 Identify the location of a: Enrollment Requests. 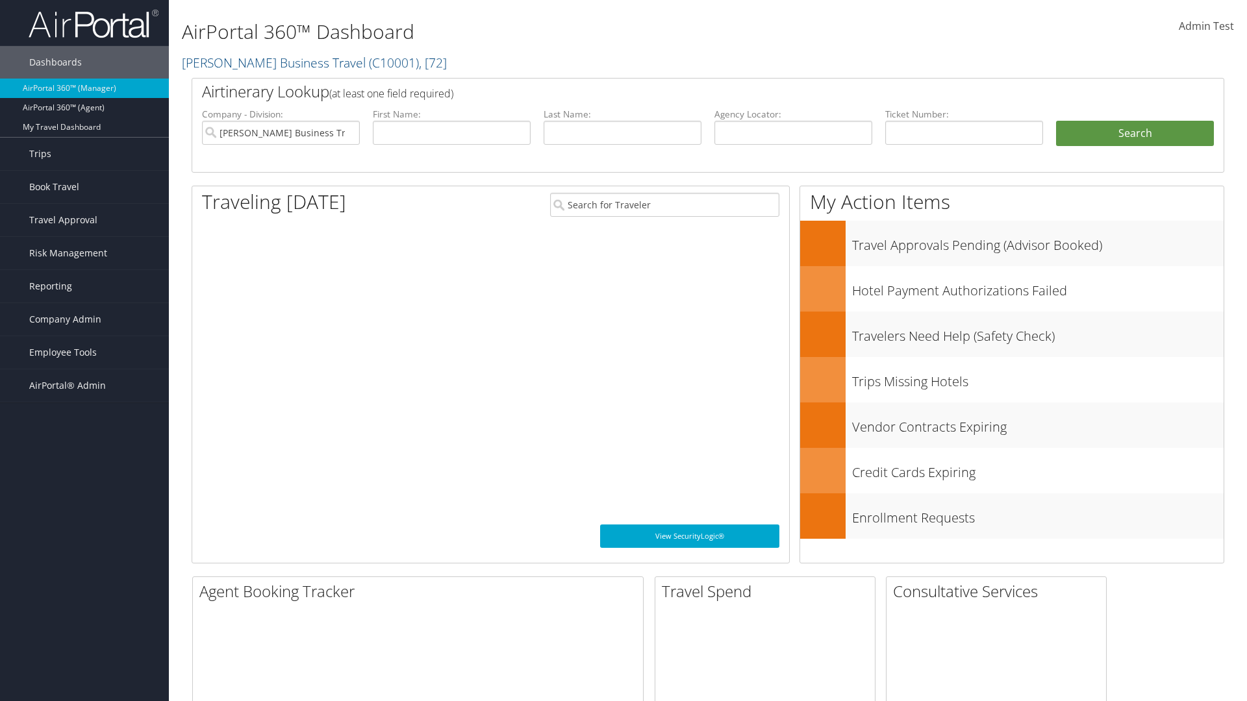
(1012, 516).